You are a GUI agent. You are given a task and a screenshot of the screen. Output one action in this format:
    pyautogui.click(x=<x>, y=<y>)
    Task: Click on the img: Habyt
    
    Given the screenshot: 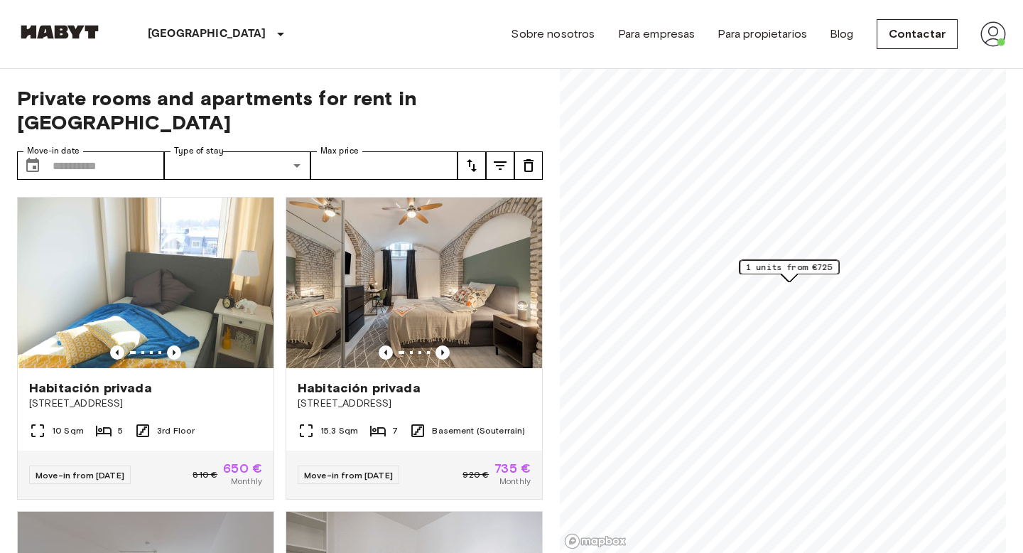 What is the action you would take?
    pyautogui.click(x=60, y=32)
    